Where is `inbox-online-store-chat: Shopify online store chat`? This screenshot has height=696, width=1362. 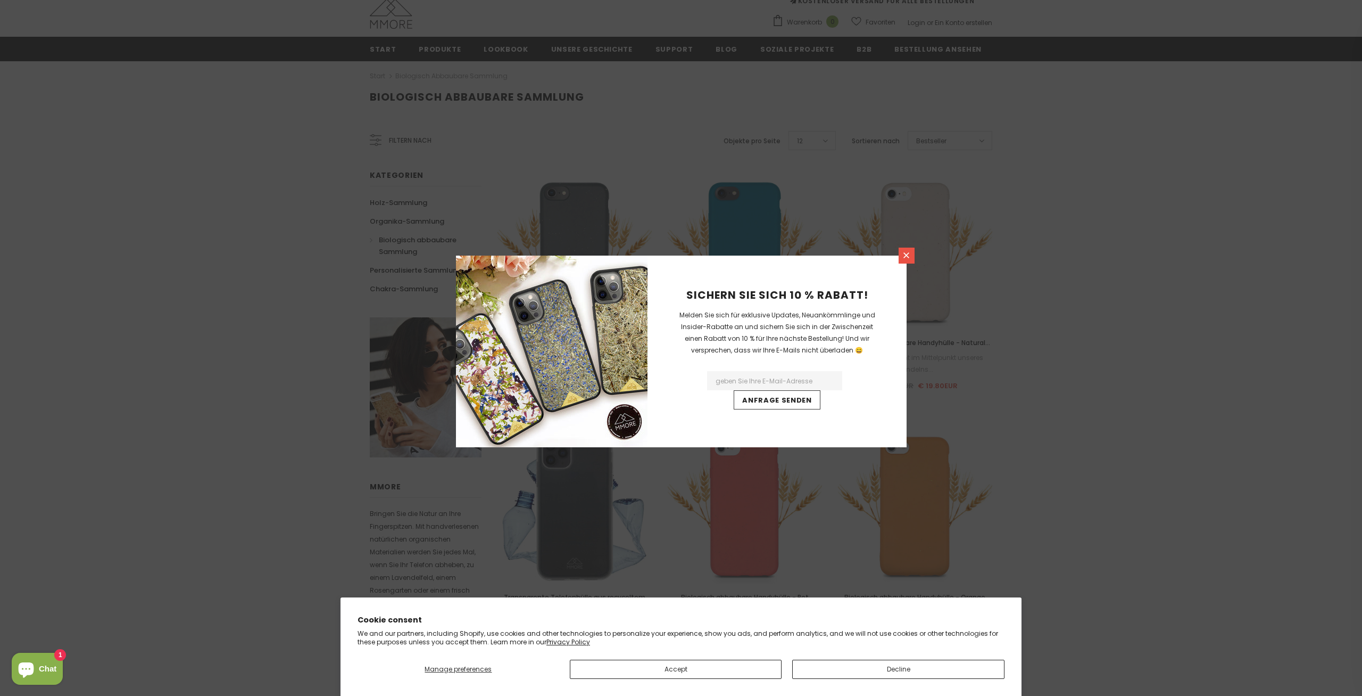
inbox-online-store-chat: Shopify online store chat is located at coordinates (37, 670).